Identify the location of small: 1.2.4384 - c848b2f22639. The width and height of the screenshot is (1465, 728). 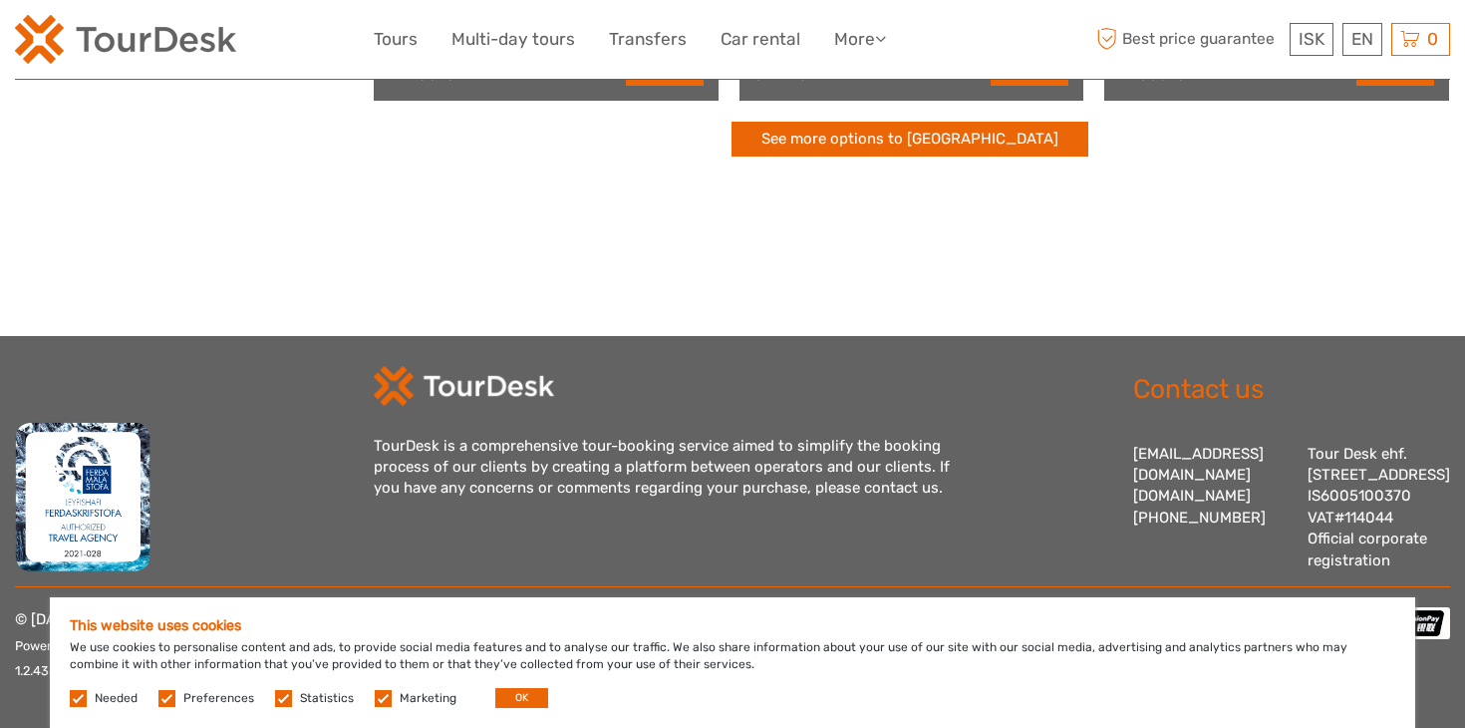
(90, 670).